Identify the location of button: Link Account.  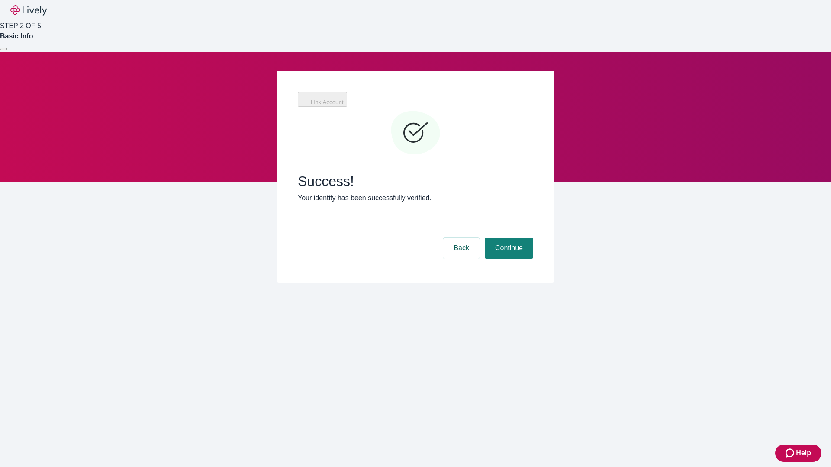
(322, 99).